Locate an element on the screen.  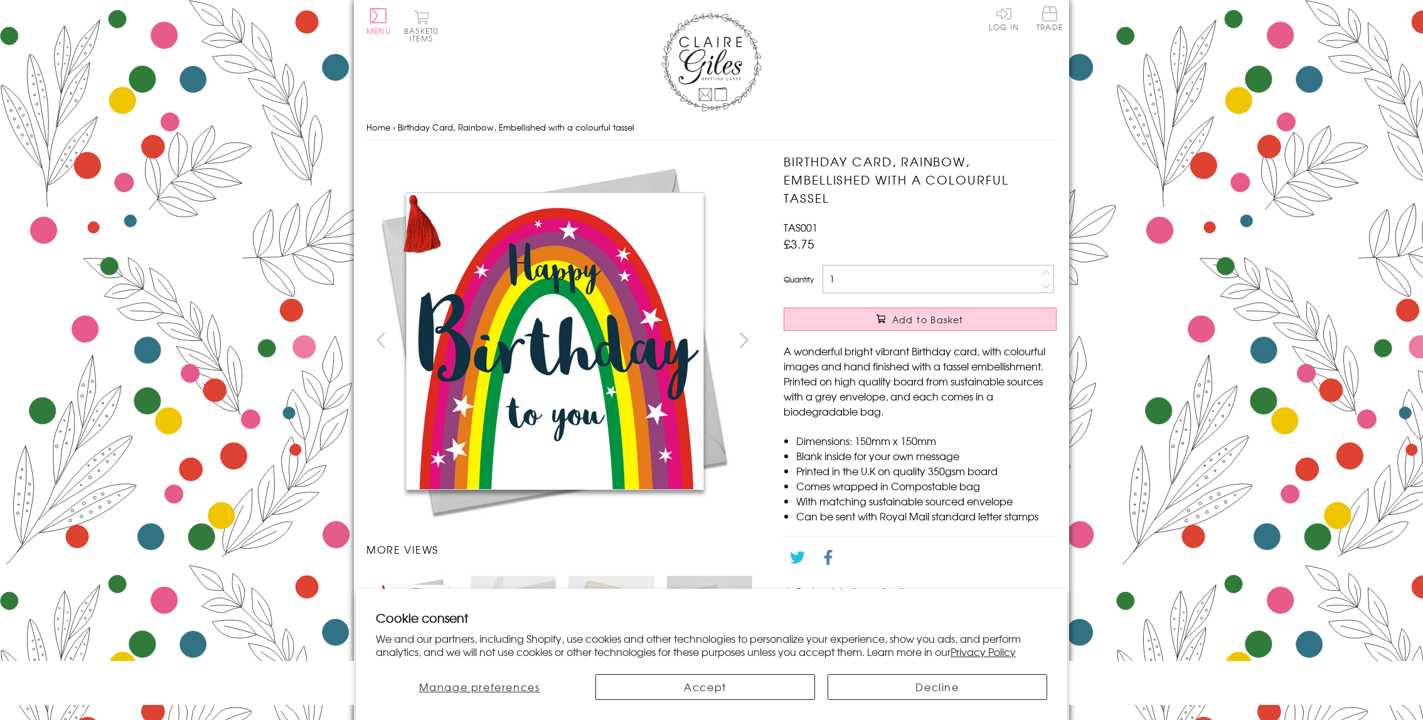
h2: Cookie consent is located at coordinates (712, 618).